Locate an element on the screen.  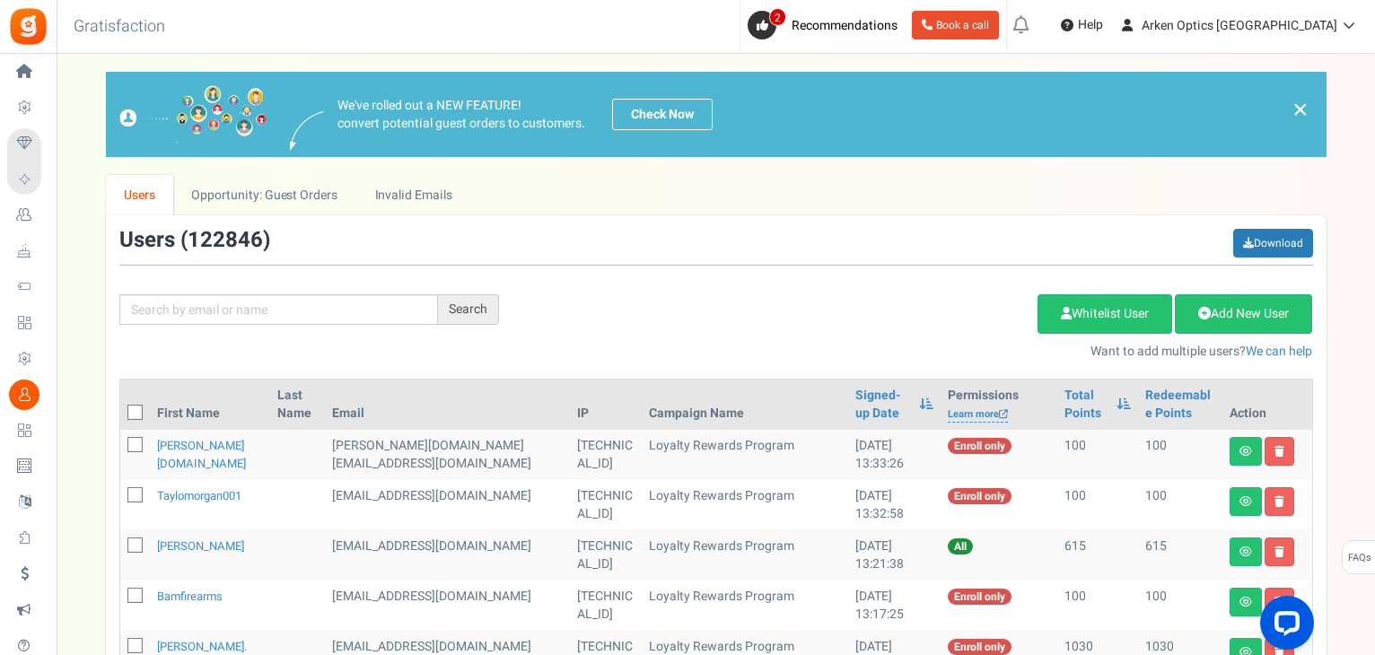
th: IP is located at coordinates (605, 405).